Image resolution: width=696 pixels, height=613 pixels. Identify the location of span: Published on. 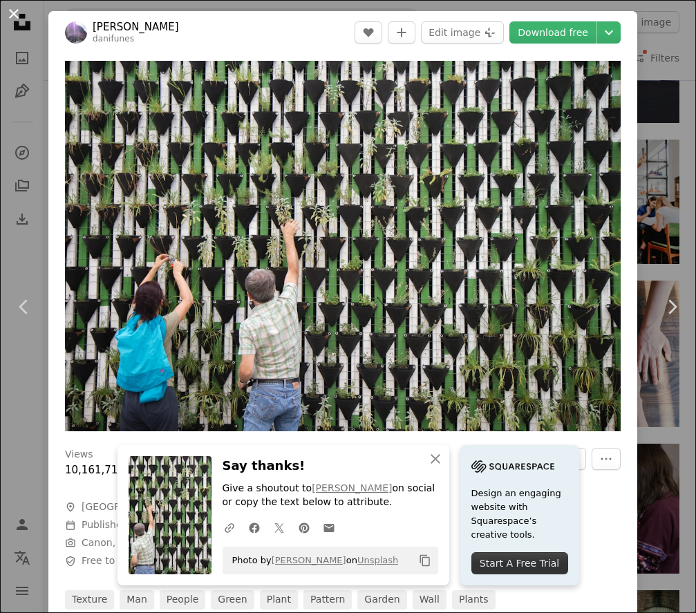
(129, 525).